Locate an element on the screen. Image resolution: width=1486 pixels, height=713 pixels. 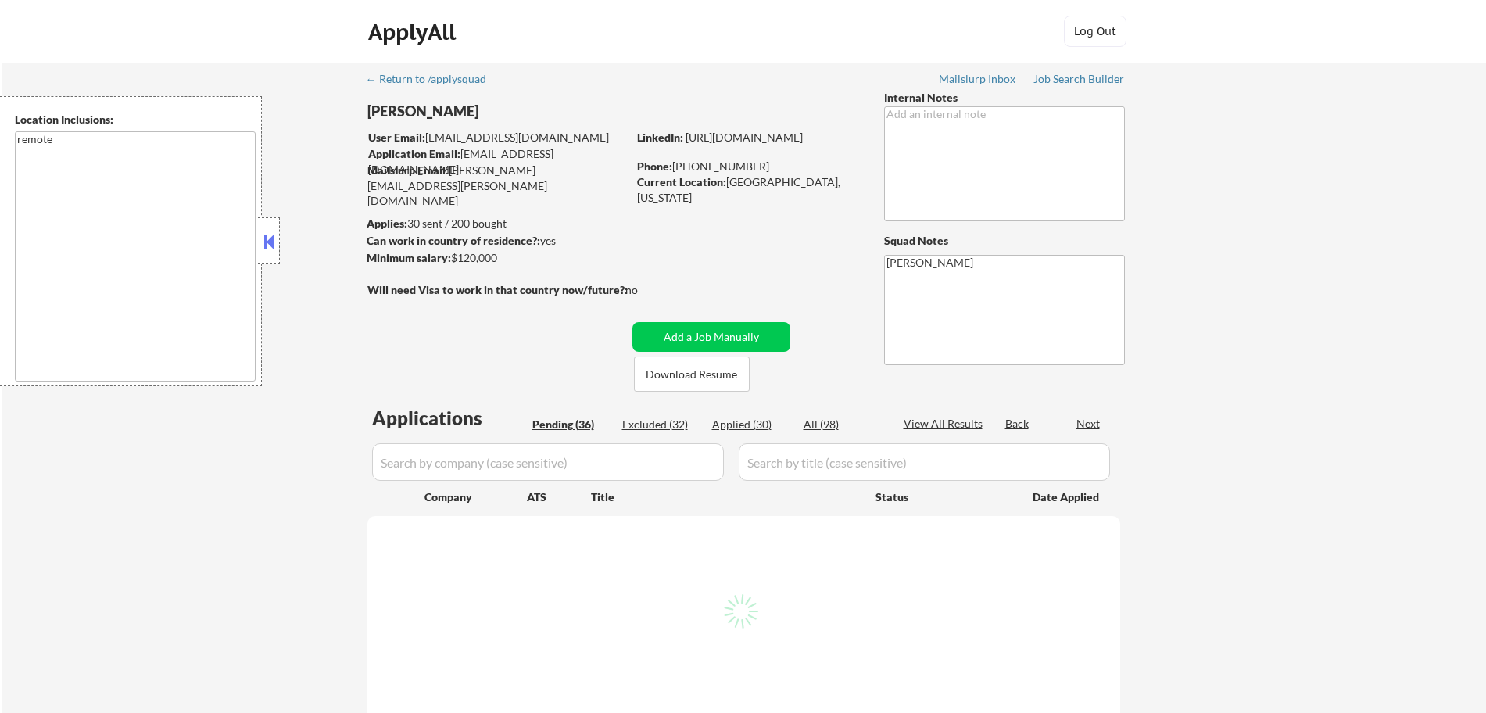
div: ATS is located at coordinates (559, 497).